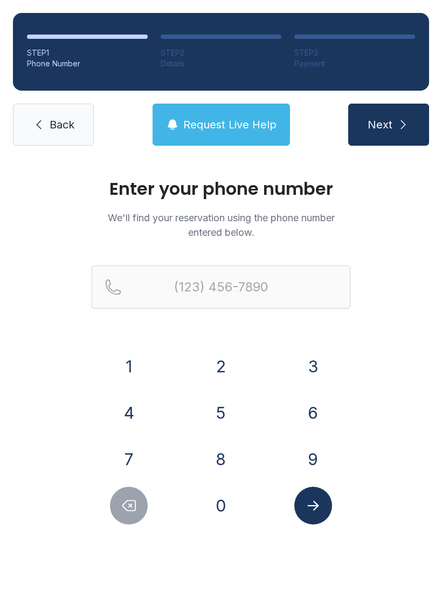 This screenshot has width=442, height=613. Describe the element at coordinates (313, 505) in the screenshot. I see `button: Submit lookup form` at that location.